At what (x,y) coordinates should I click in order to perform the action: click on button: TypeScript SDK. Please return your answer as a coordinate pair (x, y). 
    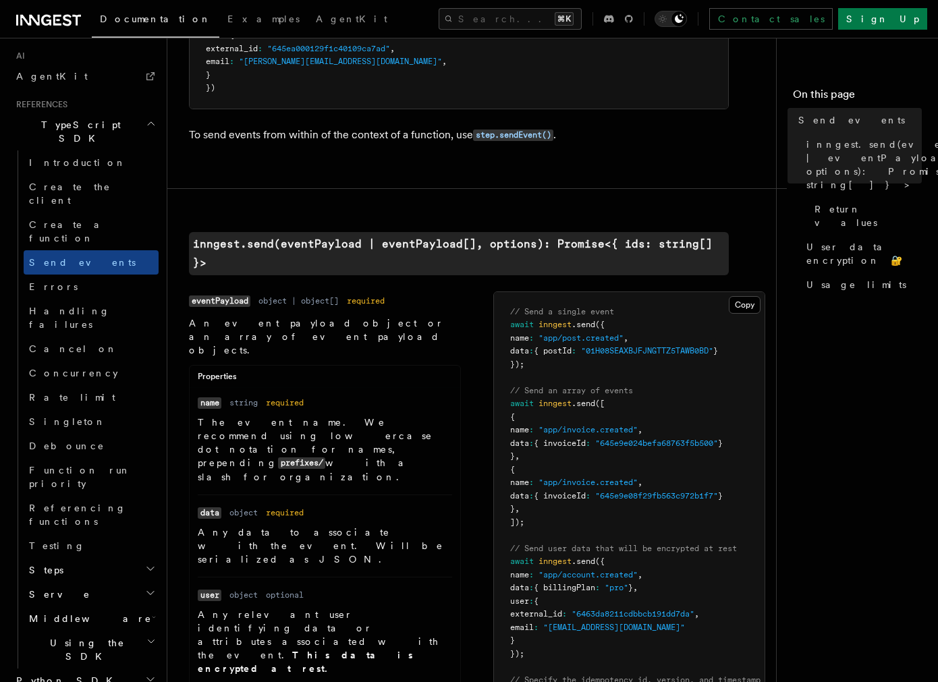
    Looking at the image, I should click on (84, 132).